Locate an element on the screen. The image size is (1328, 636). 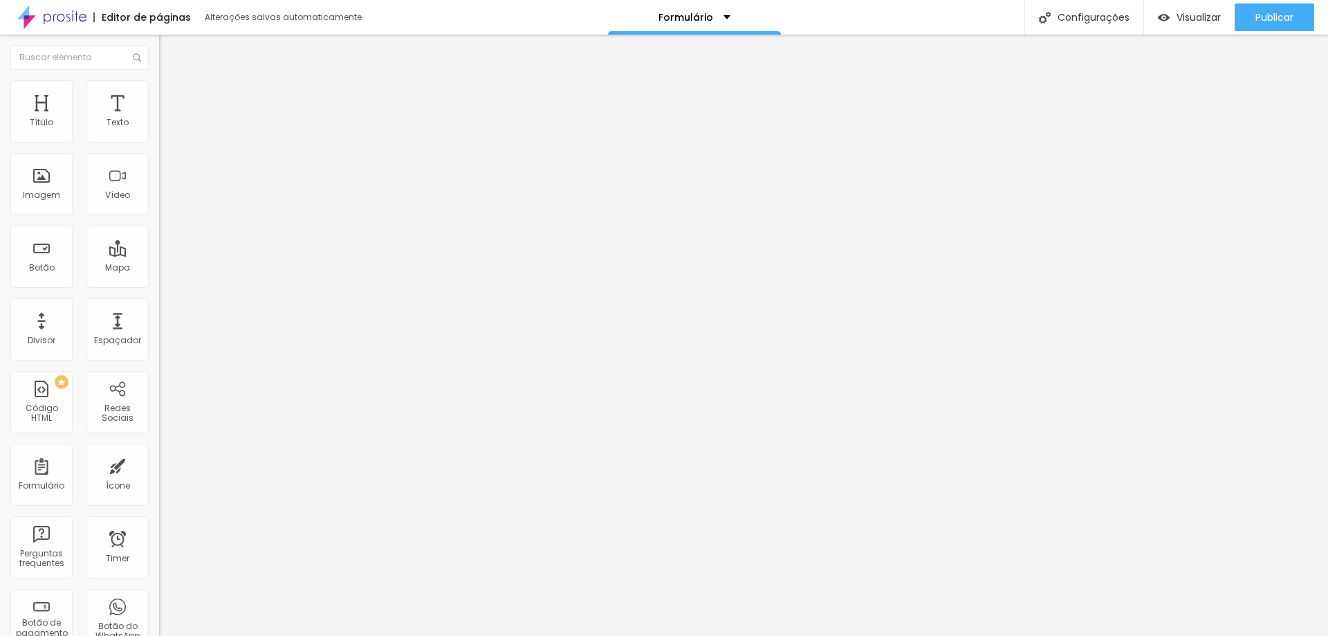
div: Vídeo is located at coordinates (118, 195).